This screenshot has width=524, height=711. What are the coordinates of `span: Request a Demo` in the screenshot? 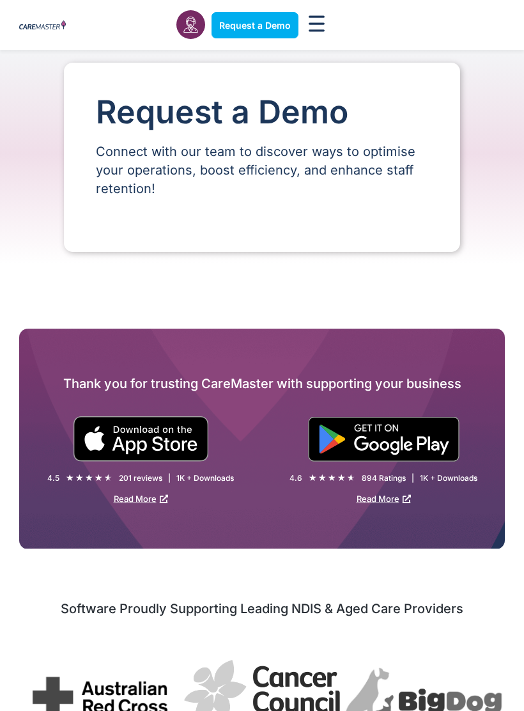 It's located at (255, 25).